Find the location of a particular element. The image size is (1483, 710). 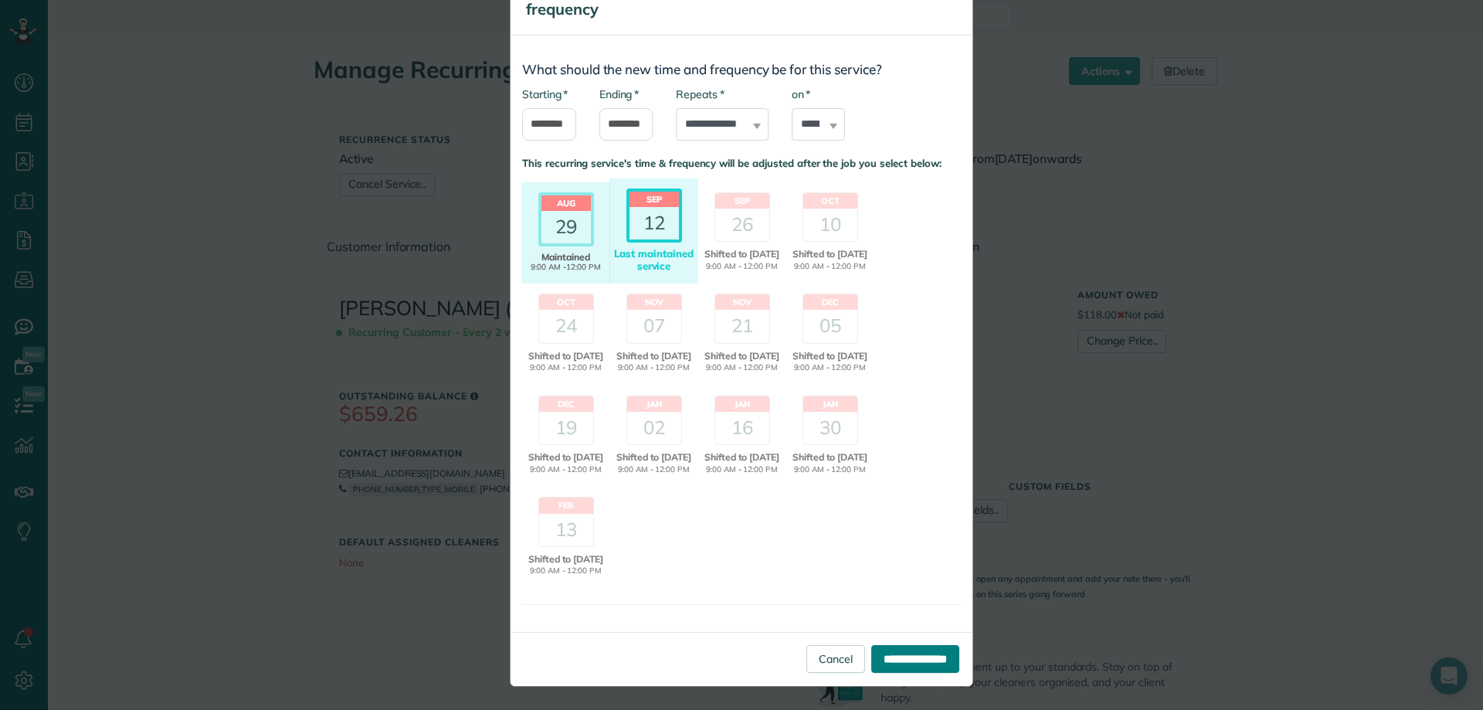

h3: What should the new time and frequency be for this service? is located at coordinates (741, 70).